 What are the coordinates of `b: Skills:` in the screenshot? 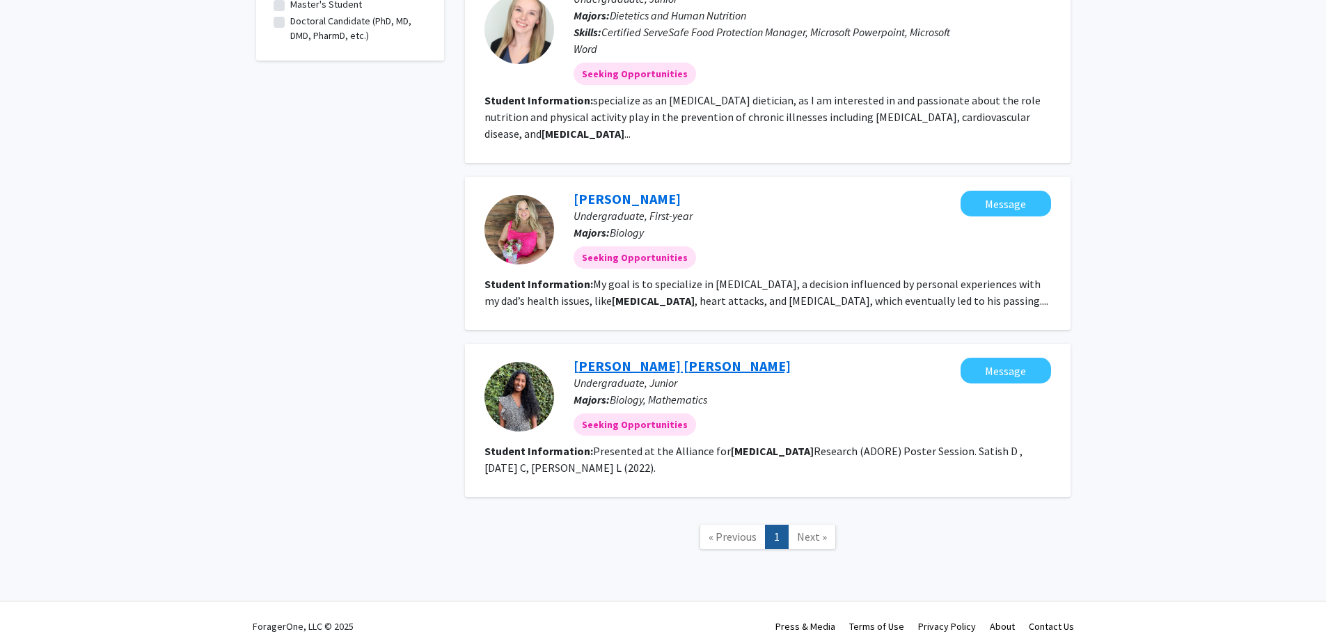 It's located at (588, 32).